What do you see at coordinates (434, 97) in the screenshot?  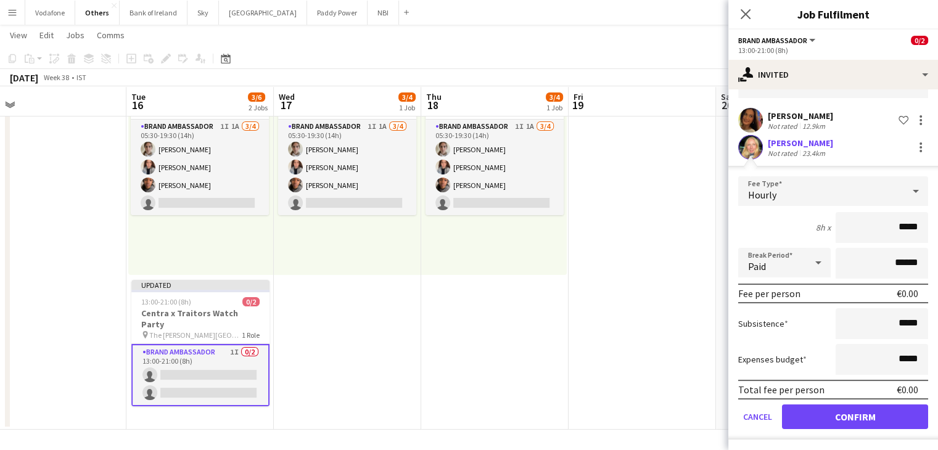 I see `span: Thu` at bounding box center [434, 97].